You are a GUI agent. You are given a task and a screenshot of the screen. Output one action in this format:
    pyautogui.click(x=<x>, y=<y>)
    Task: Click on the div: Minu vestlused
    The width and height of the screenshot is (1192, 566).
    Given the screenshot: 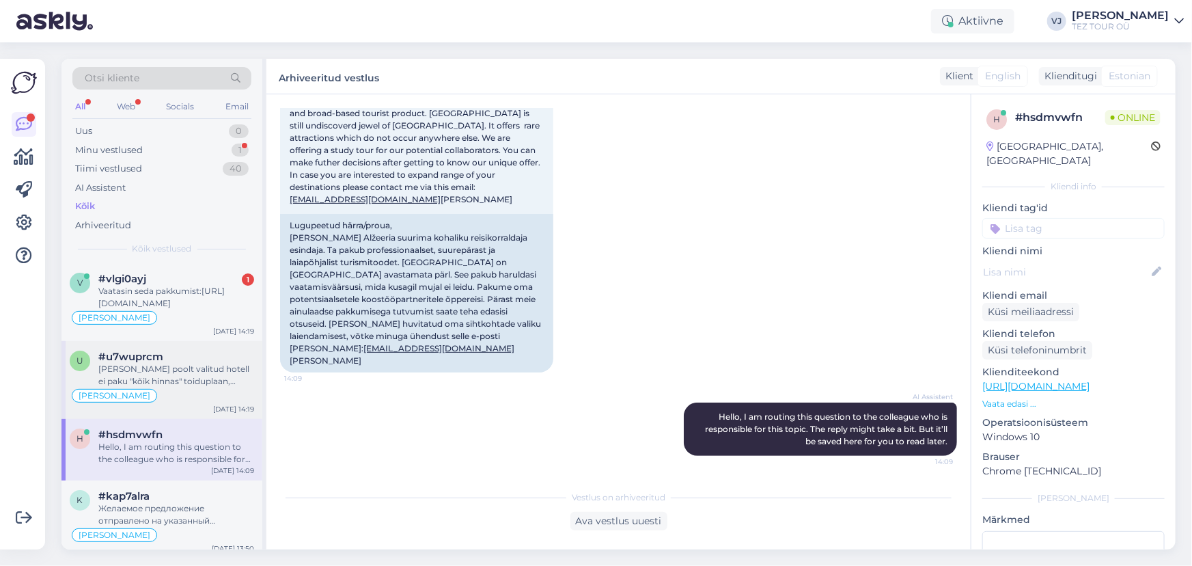 What is the action you would take?
    pyautogui.click(x=109, y=150)
    